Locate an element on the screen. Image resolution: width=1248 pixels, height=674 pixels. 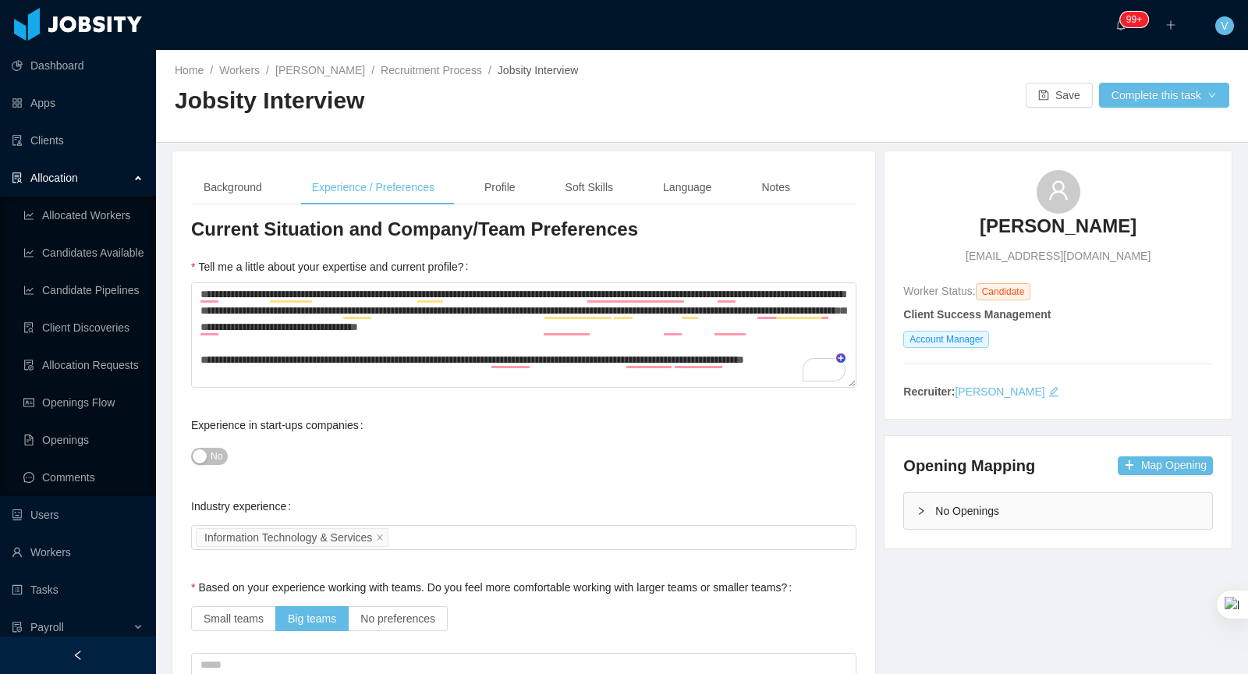
a: icon: pie-chartDashboard is located at coordinates (77, 66).